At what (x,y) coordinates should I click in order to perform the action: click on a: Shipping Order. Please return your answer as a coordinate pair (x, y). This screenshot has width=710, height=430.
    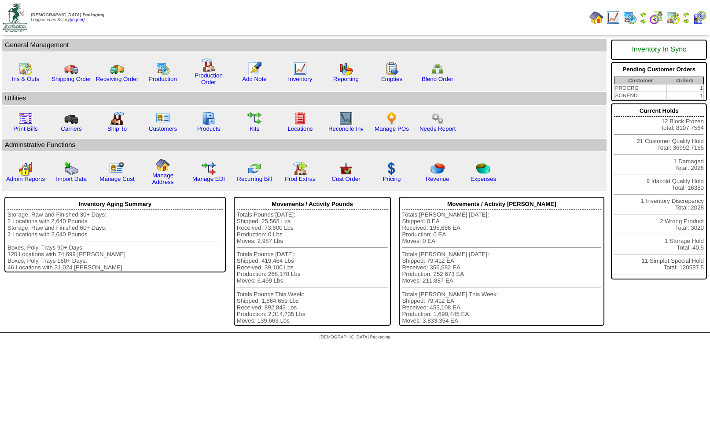
    Looking at the image, I should click on (71, 79).